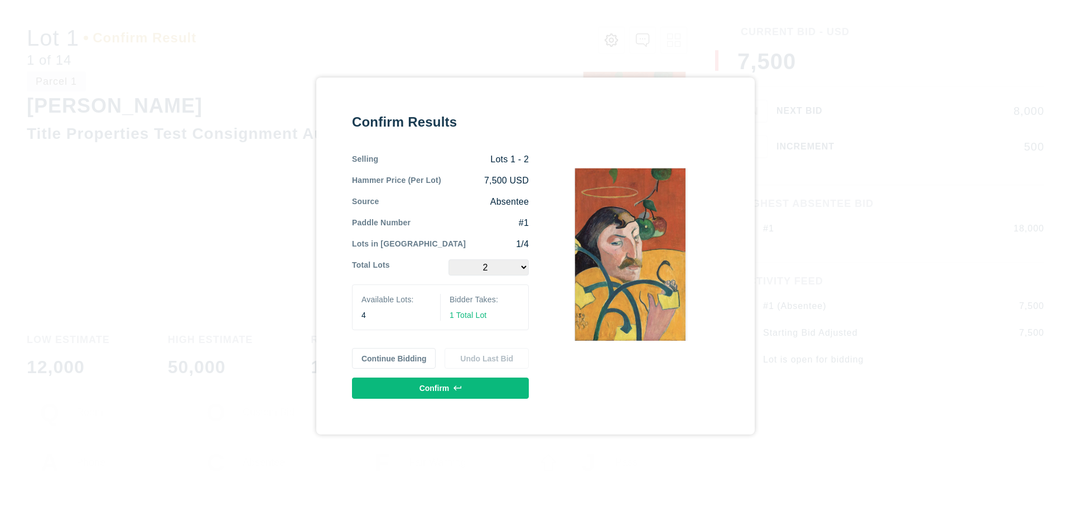 This screenshot has height=512, width=1071. What do you see at coordinates (371, 267) in the screenshot?
I see `div: Total Lots` at bounding box center [371, 267].